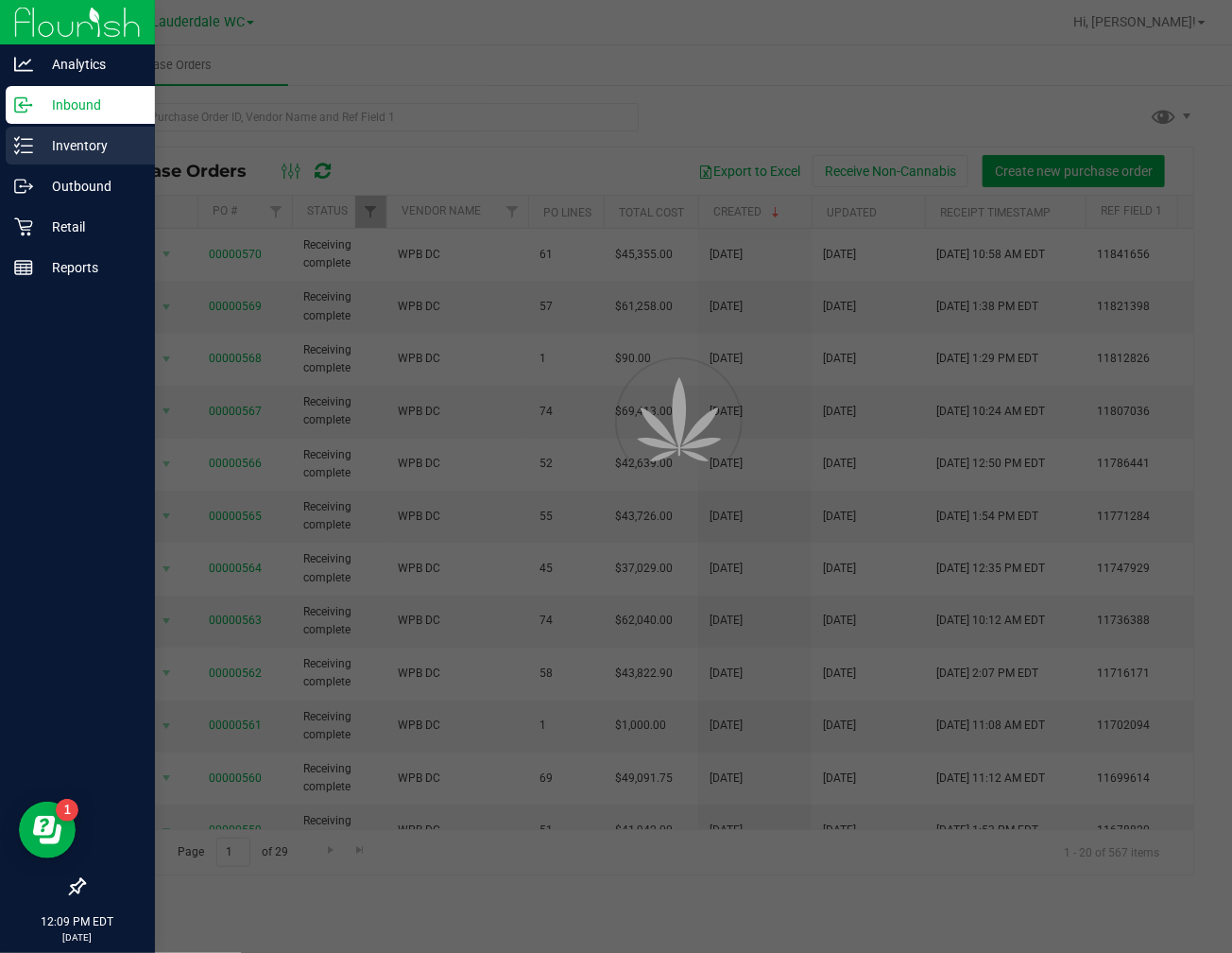 The width and height of the screenshot is (1232, 953). I want to click on p: Inventory, so click(90, 145).